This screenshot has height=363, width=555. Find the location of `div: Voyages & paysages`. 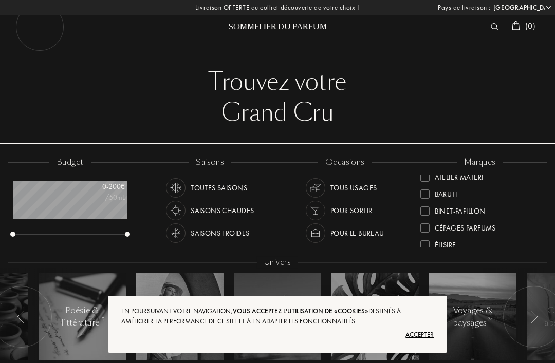

div: Voyages & paysages is located at coordinates (473, 317).